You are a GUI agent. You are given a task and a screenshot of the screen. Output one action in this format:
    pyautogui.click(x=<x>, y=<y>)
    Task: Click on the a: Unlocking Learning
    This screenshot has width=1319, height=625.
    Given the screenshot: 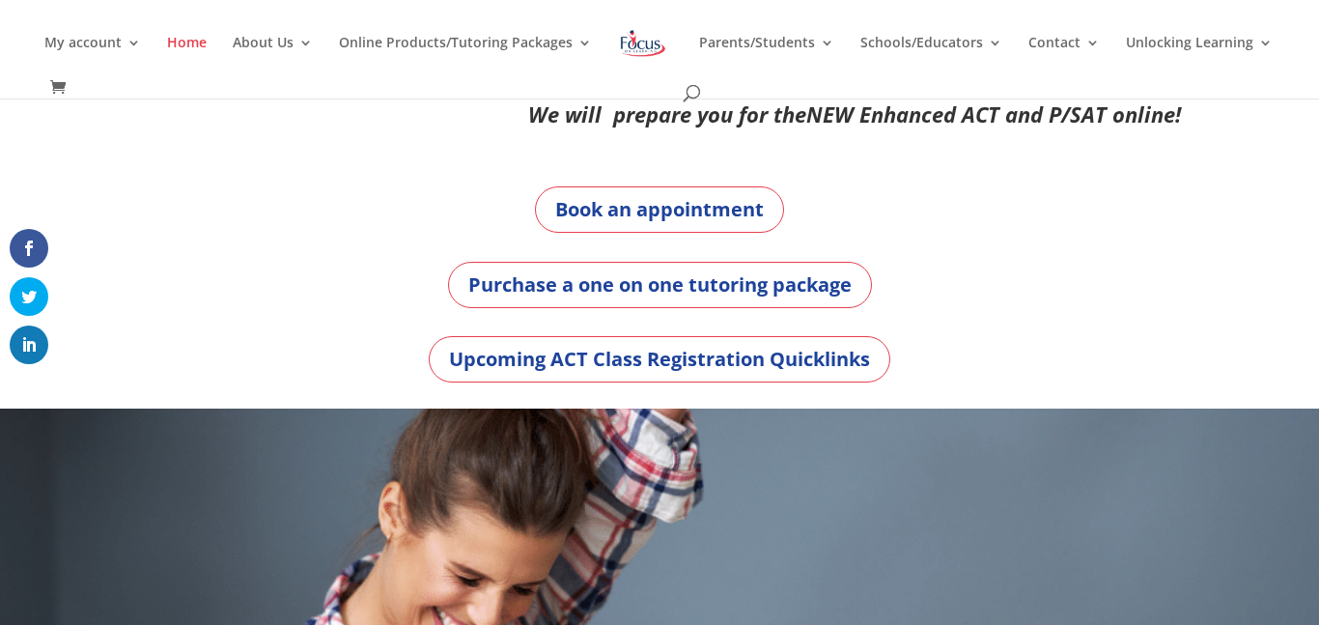 What is the action you would take?
    pyautogui.click(x=1199, y=58)
    